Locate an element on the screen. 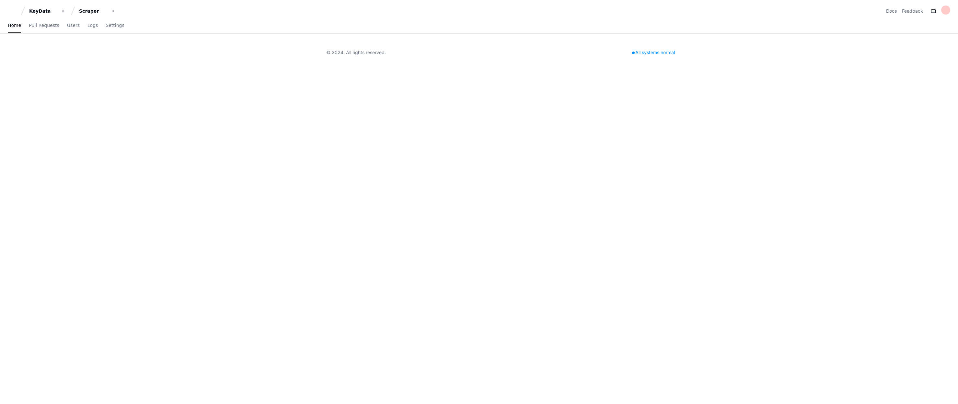 The height and width of the screenshot is (404, 958). span: Settings is located at coordinates (115, 25).